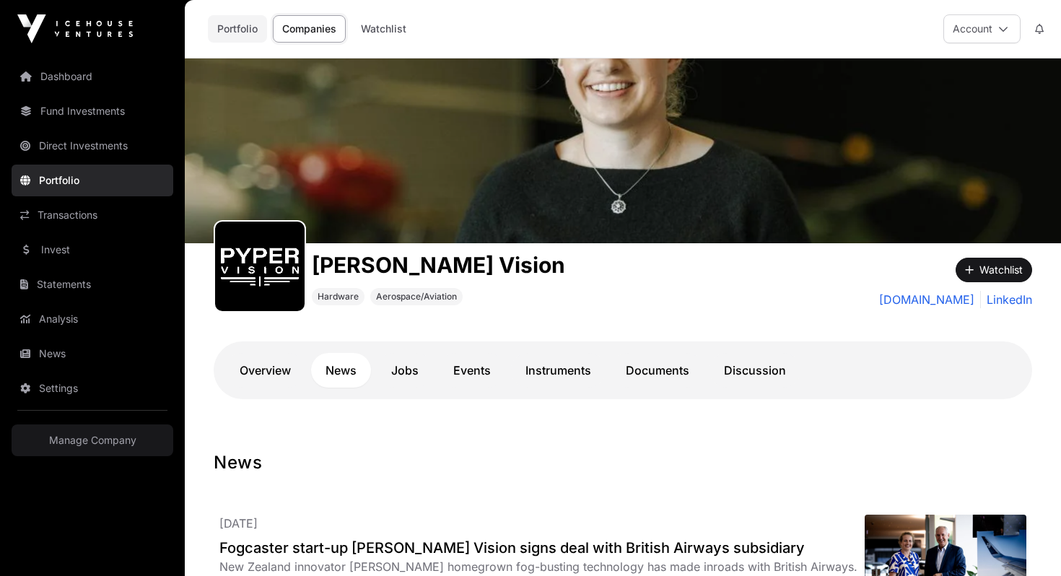  Describe the element at coordinates (92, 146) in the screenshot. I see `a: Direct Investments` at that location.